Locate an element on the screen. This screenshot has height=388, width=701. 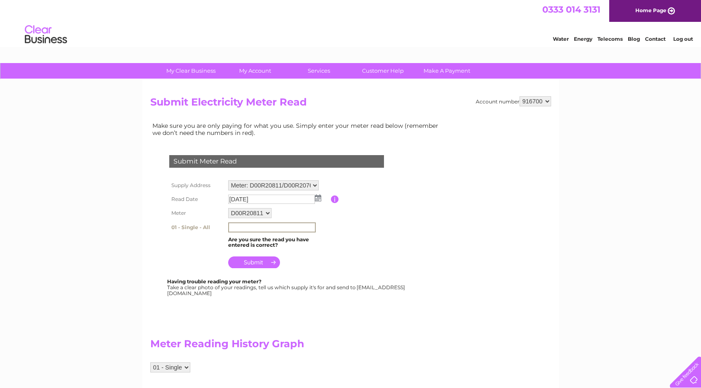
td: Are you sure the read you have entered is correct? is located at coordinates (278, 243).